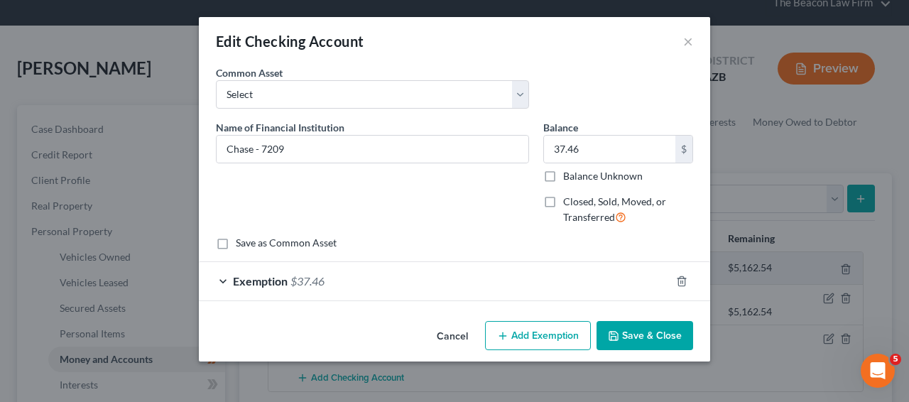 The image size is (909, 402). I want to click on div: Edit Checking Account, so click(290, 41).